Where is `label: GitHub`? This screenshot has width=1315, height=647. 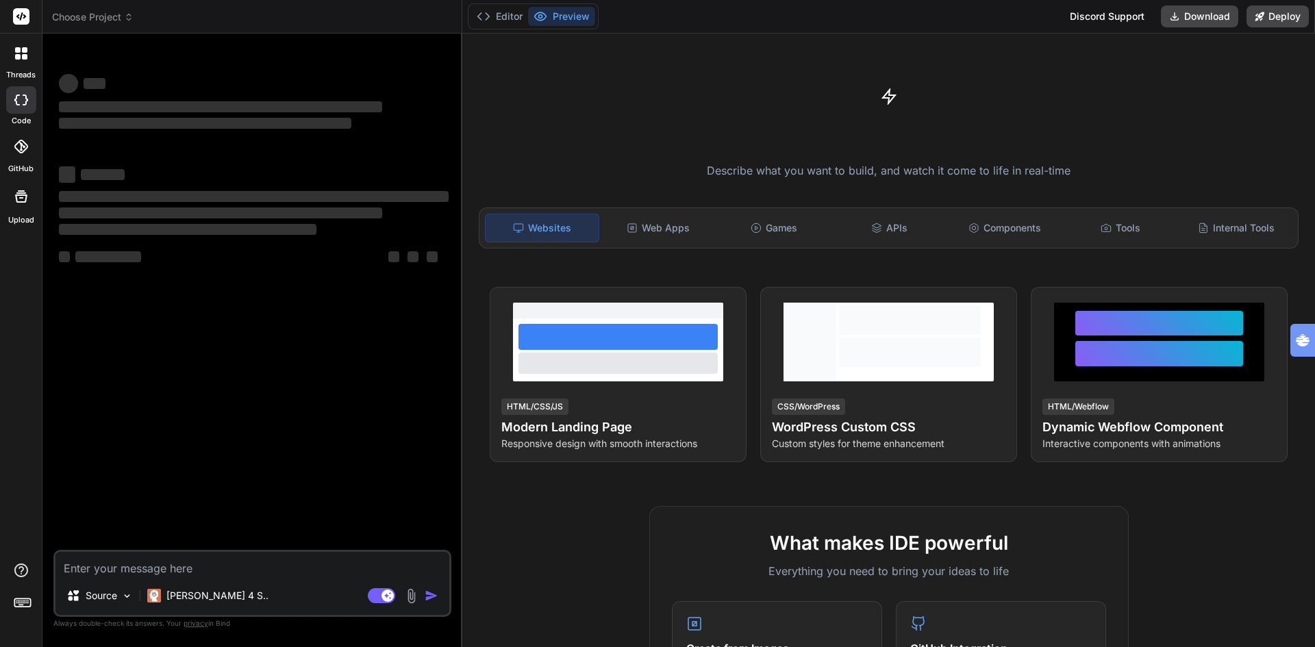 label: GitHub is located at coordinates (21, 169).